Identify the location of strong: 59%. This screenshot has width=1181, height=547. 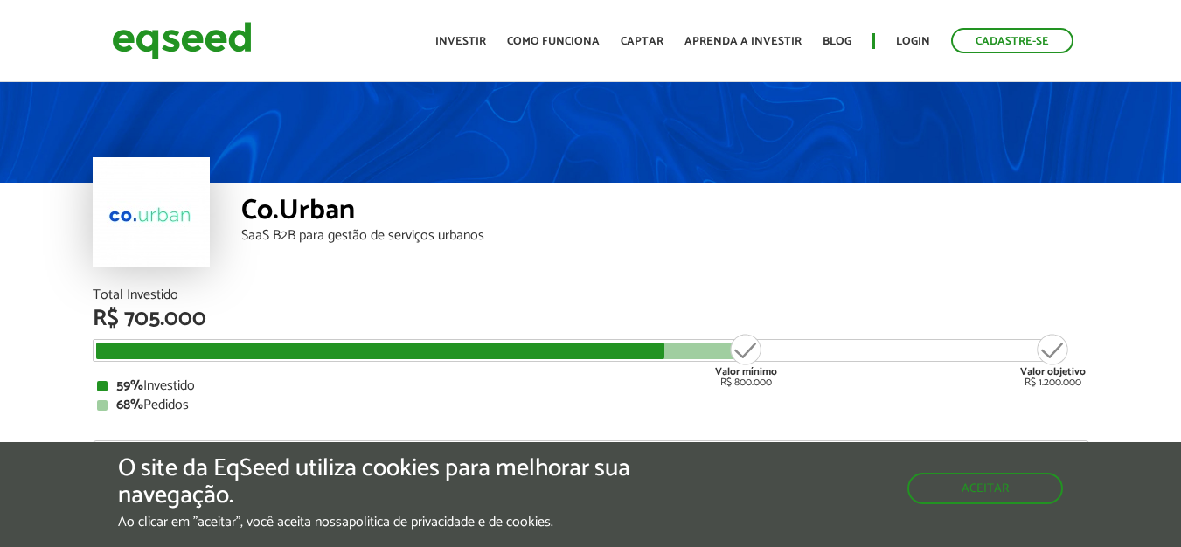
(129, 386).